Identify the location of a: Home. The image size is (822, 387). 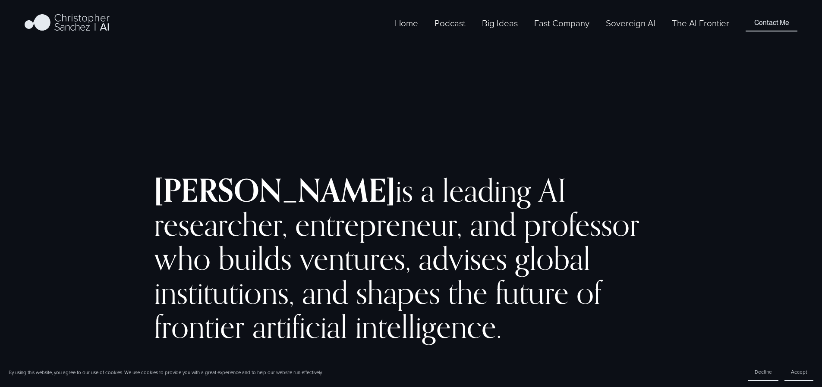
(406, 23).